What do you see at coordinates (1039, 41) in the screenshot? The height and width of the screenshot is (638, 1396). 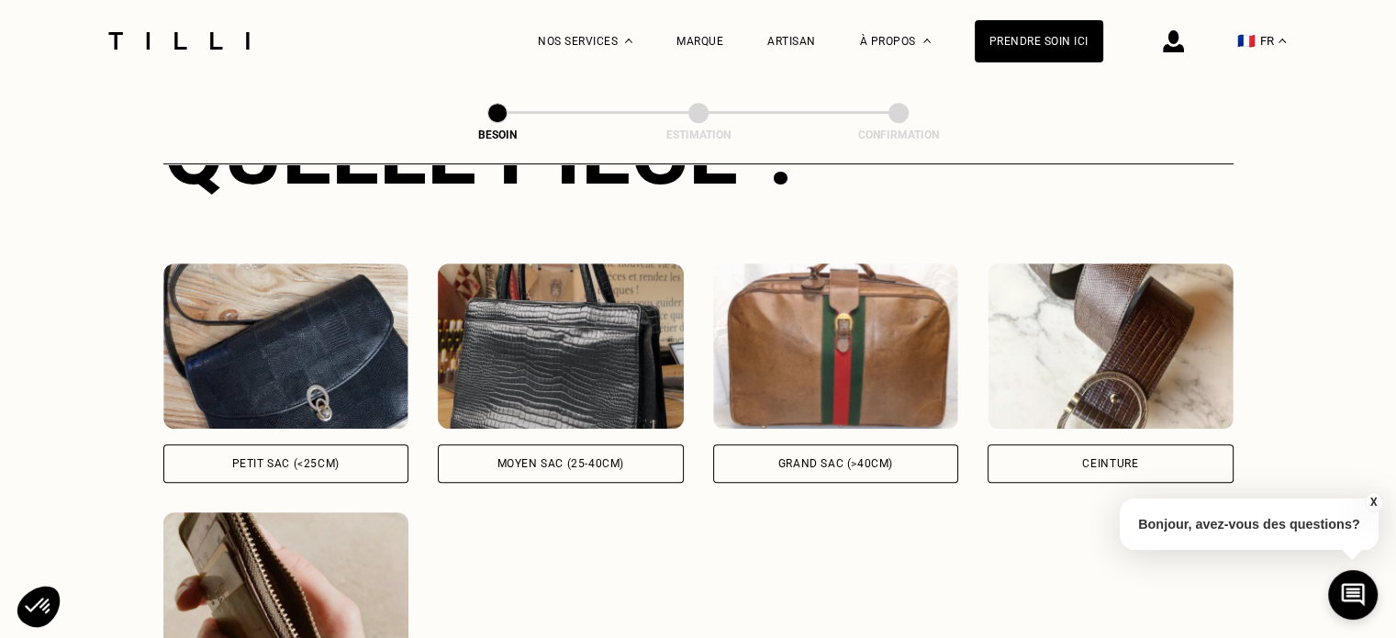 I see `a: Prendre soin ici` at bounding box center [1039, 41].